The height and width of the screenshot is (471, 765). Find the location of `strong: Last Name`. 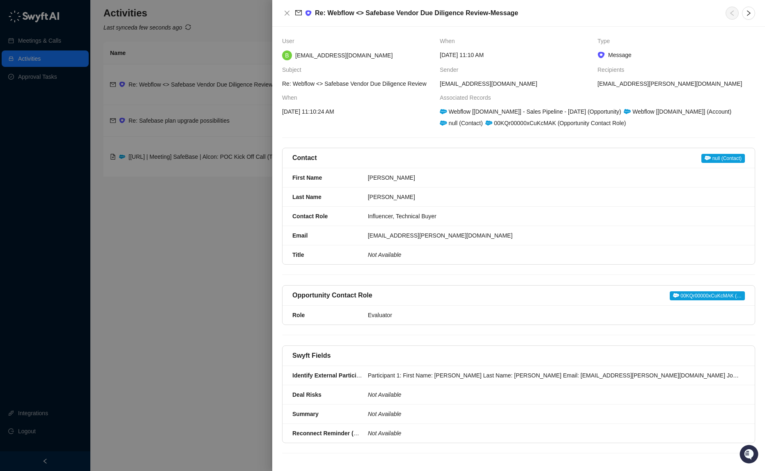

strong: Last Name is located at coordinates (307, 197).